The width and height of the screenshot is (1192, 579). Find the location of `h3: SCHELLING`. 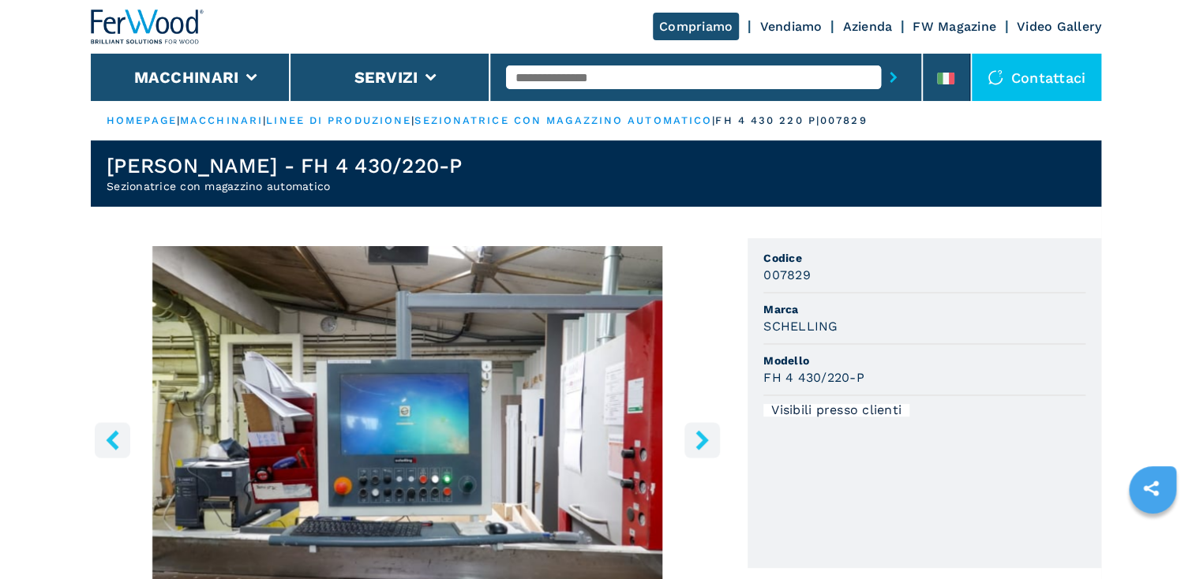

h3: SCHELLING is located at coordinates (800, 326).